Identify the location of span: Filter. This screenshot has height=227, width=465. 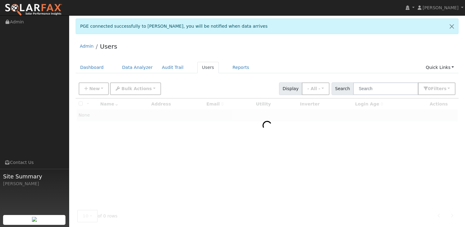
(439, 89).